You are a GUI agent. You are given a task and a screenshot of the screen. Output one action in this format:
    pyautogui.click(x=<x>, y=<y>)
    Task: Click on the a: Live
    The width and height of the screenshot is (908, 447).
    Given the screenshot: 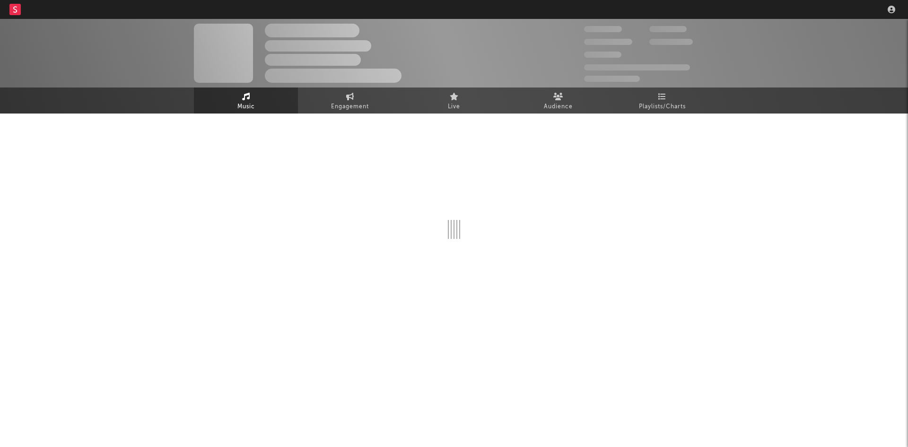 What is the action you would take?
    pyautogui.click(x=454, y=100)
    